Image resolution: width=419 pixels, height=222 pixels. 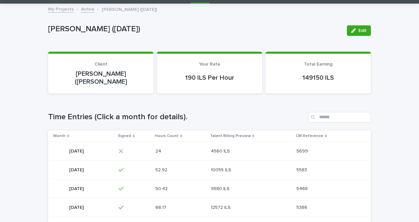 What do you see at coordinates (318, 78) in the screenshot?
I see `p: 149150 ILS` at bounding box center [318, 78].